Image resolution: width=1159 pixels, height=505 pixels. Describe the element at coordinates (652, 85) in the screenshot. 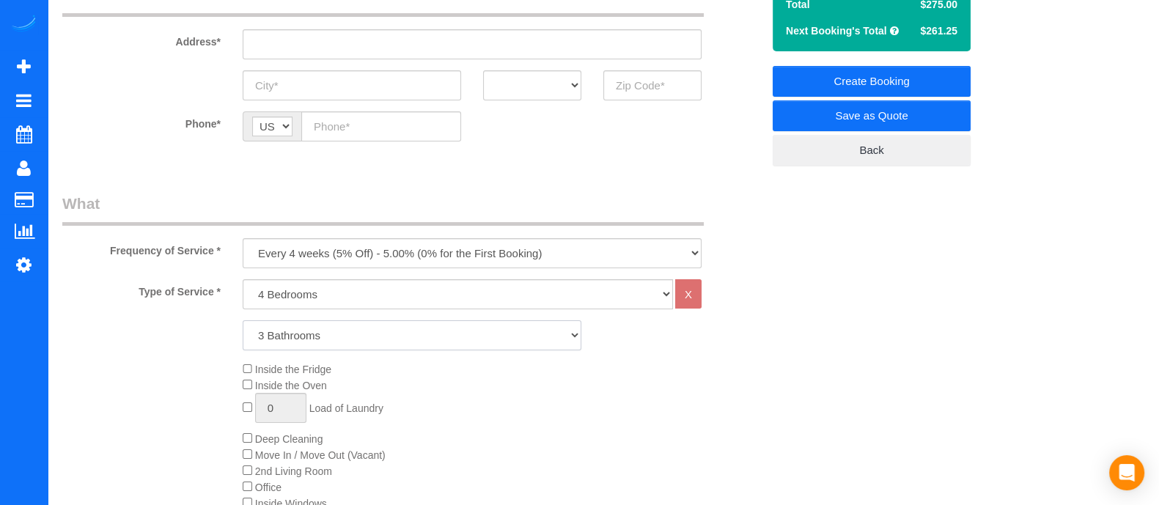

I see `input: Zip Code*` at that location.